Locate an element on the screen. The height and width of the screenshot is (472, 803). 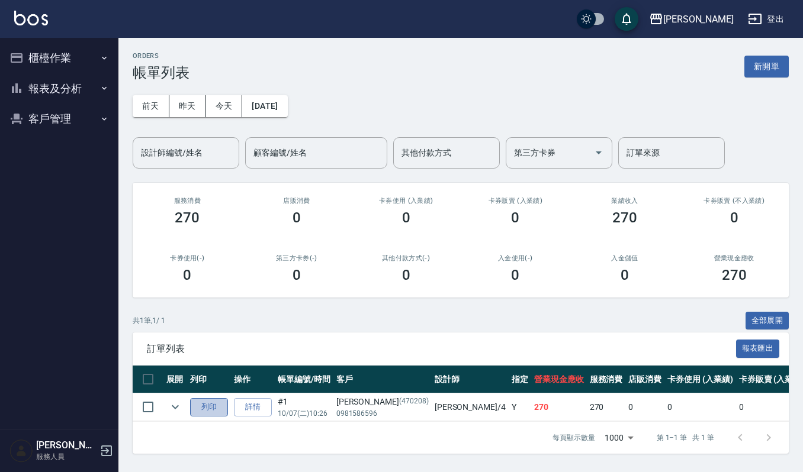
button: 櫃檯作業 is located at coordinates (59, 58).